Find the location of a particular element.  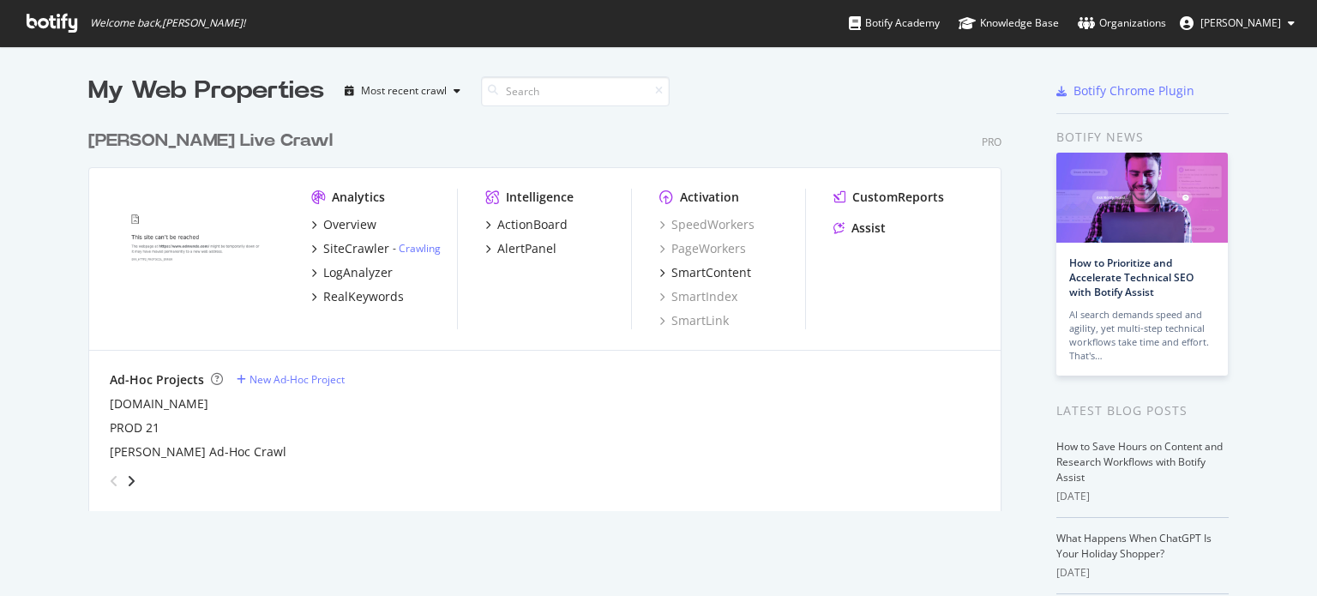

a: SpeedWorkers is located at coordinates (706, 225).